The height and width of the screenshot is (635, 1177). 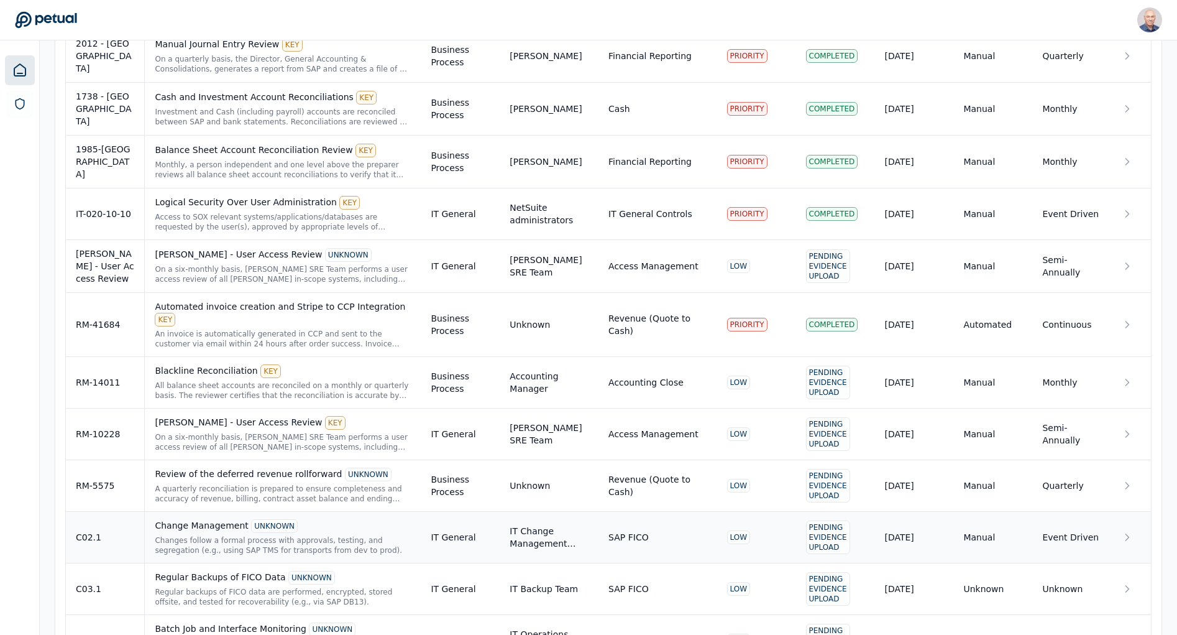 I want to click on div: Investment and Cash (including payroll) accounts are reconciled between SAP and bank statements. ..., so click(x=283, y=117).